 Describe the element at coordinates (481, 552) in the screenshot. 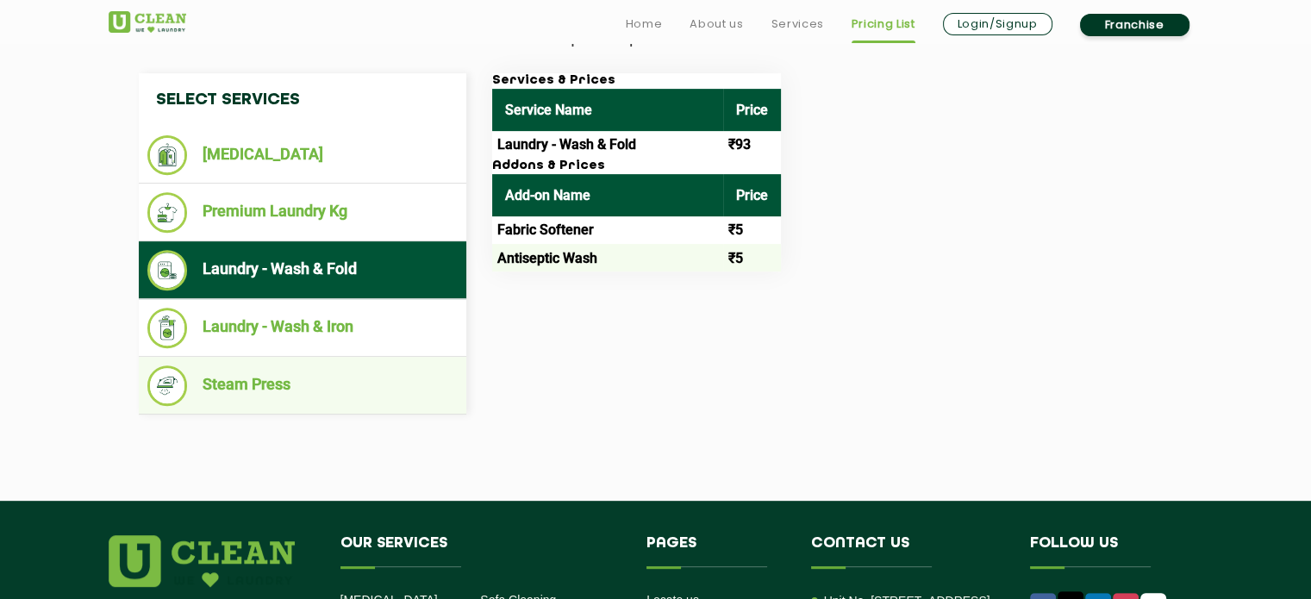

I see `h4: Our Services` at that location.